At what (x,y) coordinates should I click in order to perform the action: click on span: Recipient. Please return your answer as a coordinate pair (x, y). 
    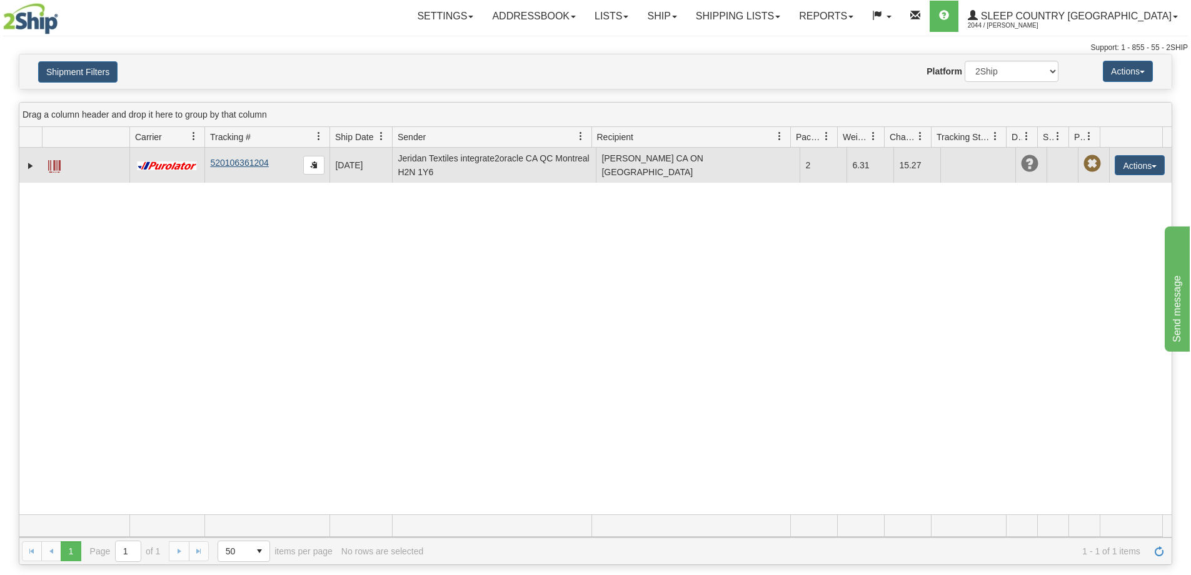
    Looking at the image, I should click on (615, 137).